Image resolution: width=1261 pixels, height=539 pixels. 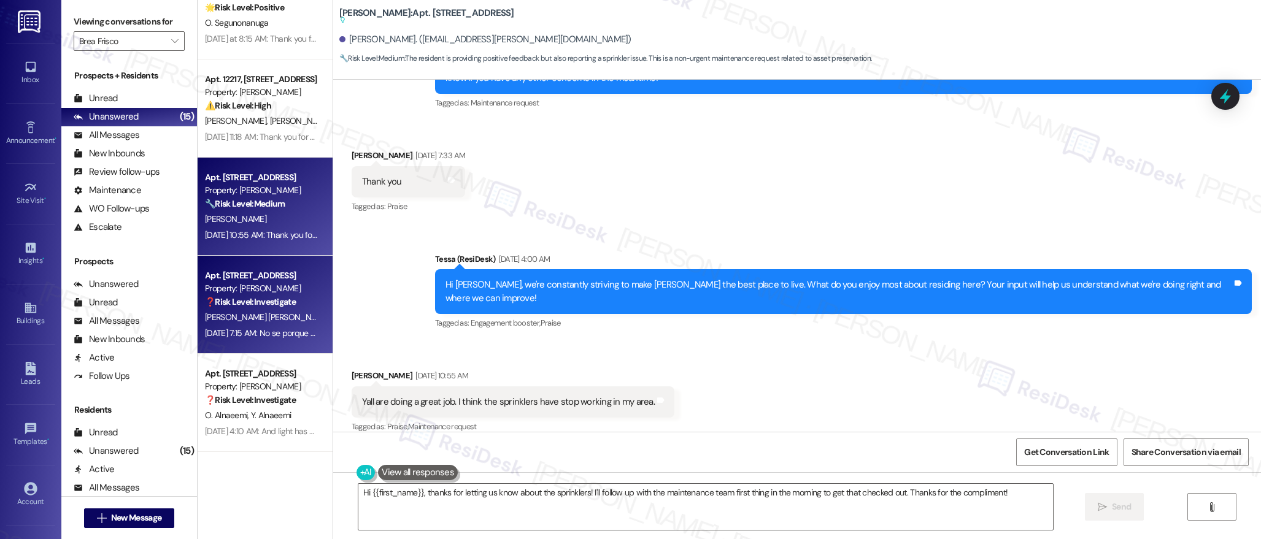 What do you see at coordinates (244, 7) in the screenshot?
I see `strong: 🌟 Risk Level: Positive` at bounding box center [244, 7].